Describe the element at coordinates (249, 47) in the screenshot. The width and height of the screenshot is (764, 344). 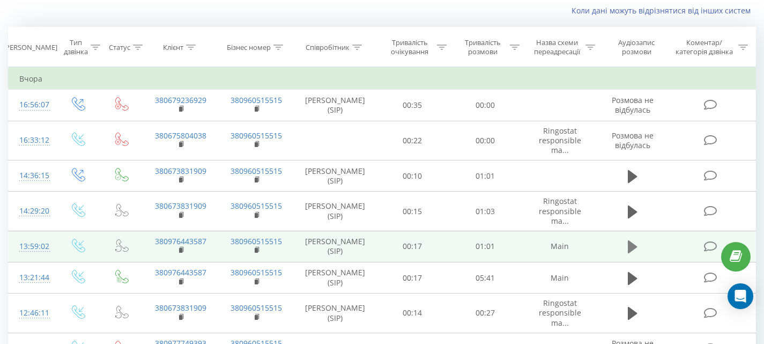
I see `div: Бізнес номер` at that location.